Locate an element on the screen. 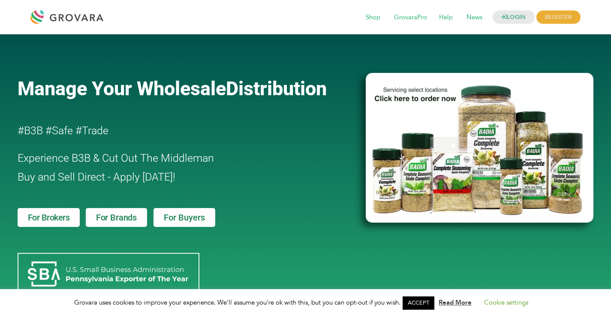  a: Read More is located at coordinates (455, 302).